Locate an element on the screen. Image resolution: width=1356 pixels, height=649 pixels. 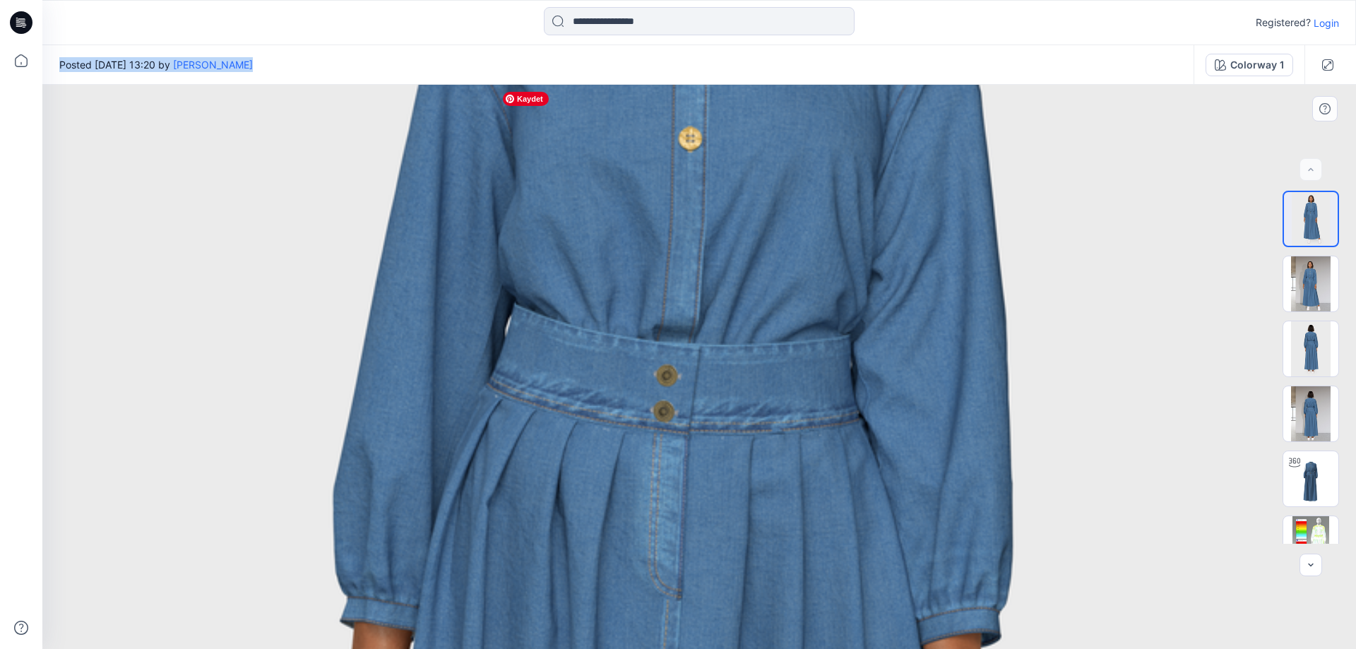
p: Registered? is located at coordinates (1283, 23).